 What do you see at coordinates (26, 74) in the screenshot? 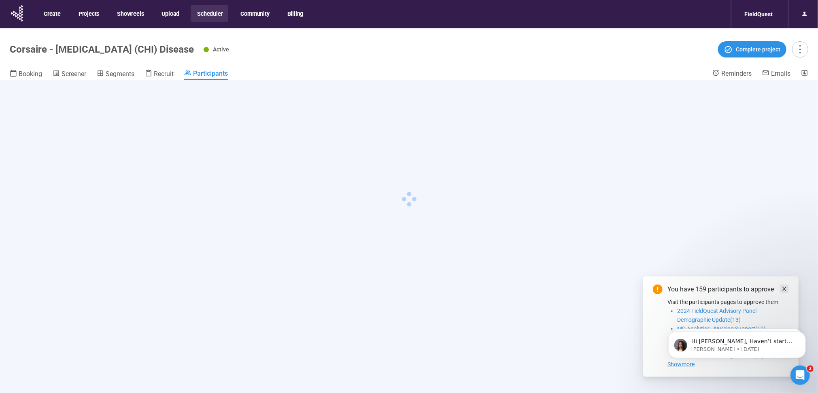
I see `a: Booking` at bounding box center [26, 74].